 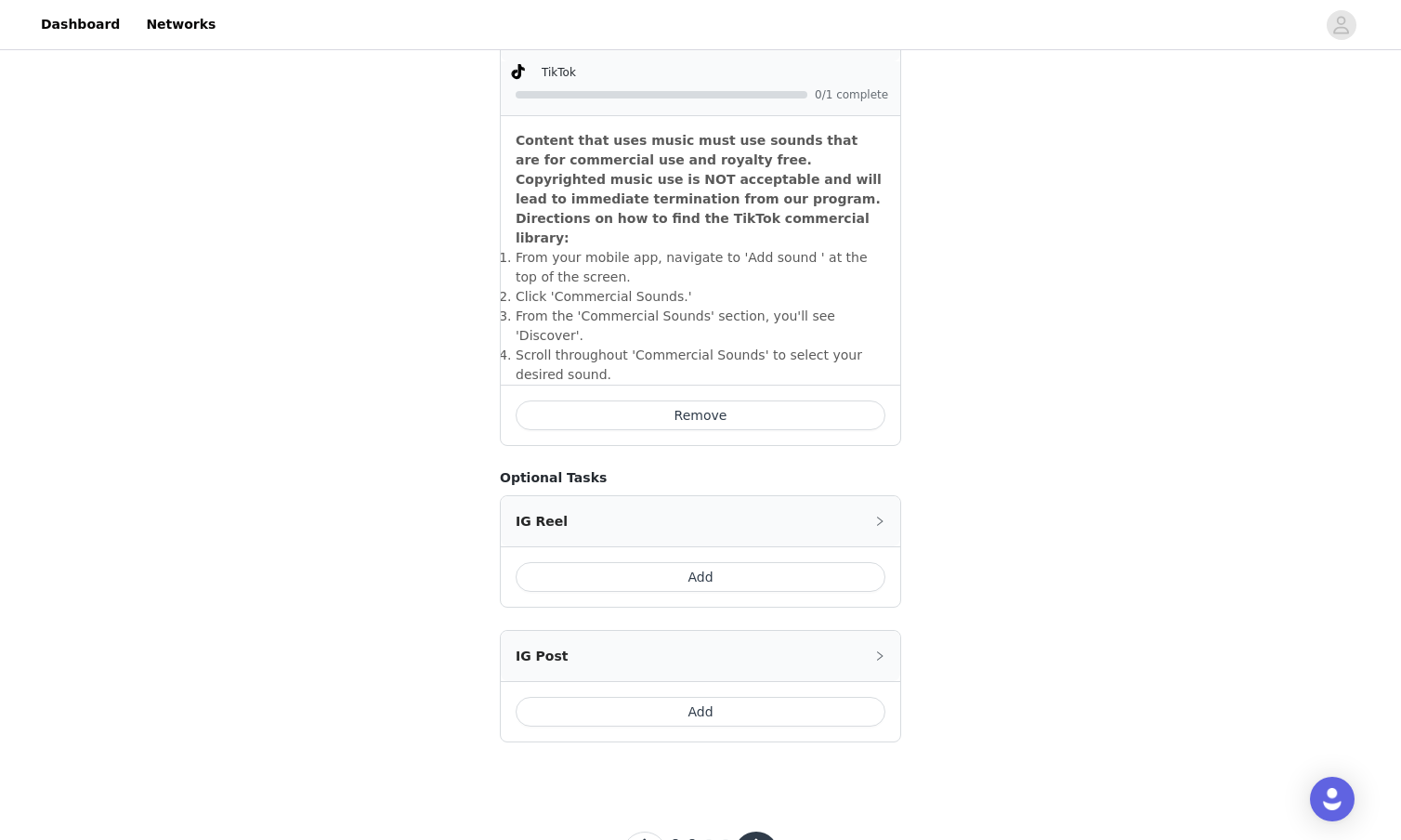 What do you see at coordinates (700, 326) in the screenshot?
I see `li: ​From the 'Commercial Sounds' section, you'll see 'Discover'.` at bounding box center [700, 326].